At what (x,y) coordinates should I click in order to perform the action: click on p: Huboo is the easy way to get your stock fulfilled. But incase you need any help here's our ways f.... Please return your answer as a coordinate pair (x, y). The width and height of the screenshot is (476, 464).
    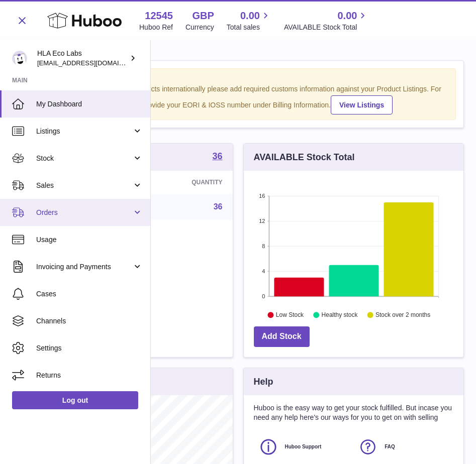
    Looking at the image, I should click on (354, 413).